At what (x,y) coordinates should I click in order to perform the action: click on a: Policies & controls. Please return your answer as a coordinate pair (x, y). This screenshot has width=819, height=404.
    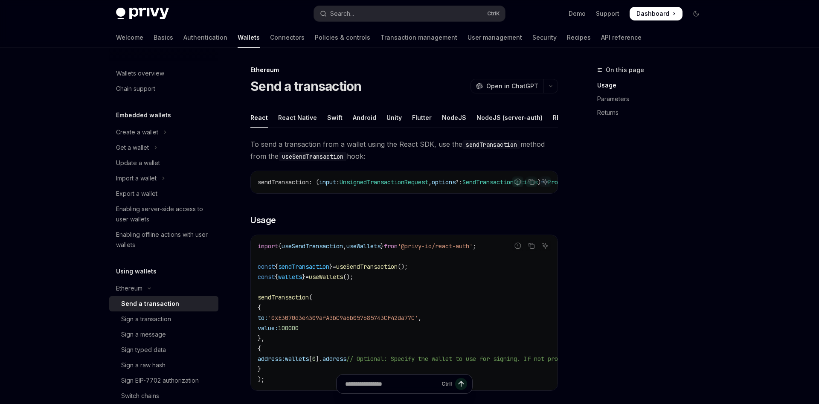
    Looking at the image, I should click on (342, 38).